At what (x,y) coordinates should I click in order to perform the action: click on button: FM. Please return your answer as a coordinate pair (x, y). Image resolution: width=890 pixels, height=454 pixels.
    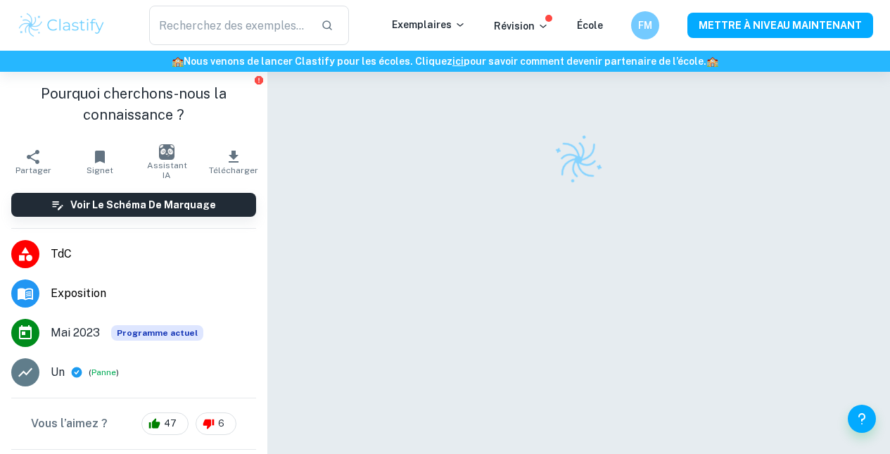
    Looking at the image, I should click on (645, 25).